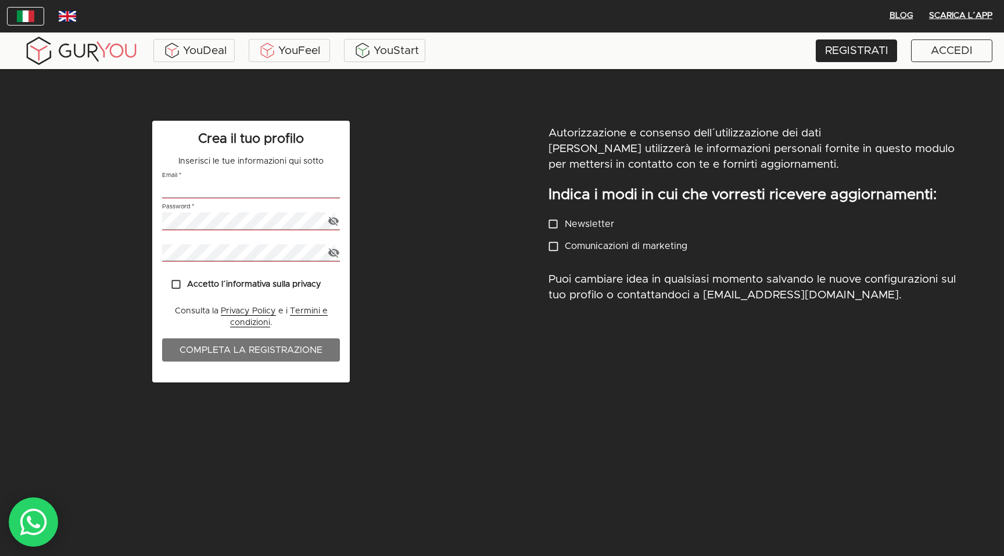 The width and height of the screenshot is (1004, 556). I want to click on a: Privacy Policy, so click(248, 311).